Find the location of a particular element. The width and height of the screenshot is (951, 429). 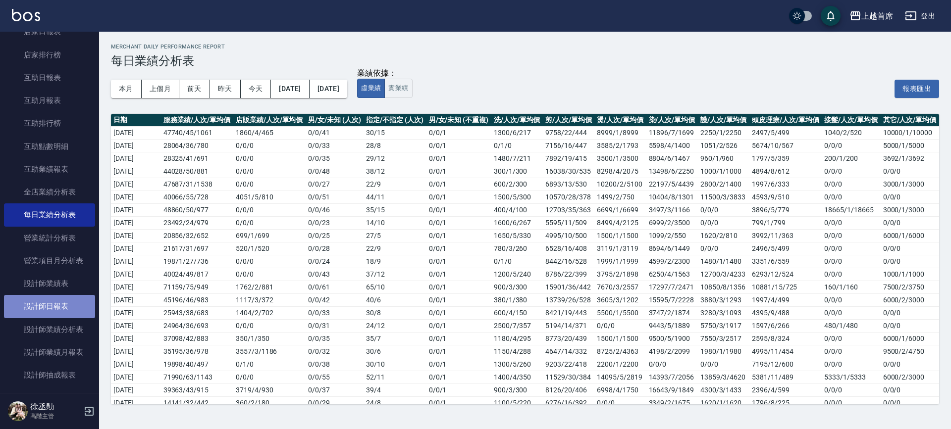

td: 1500/5/300 is located at coordinates (517, 197).